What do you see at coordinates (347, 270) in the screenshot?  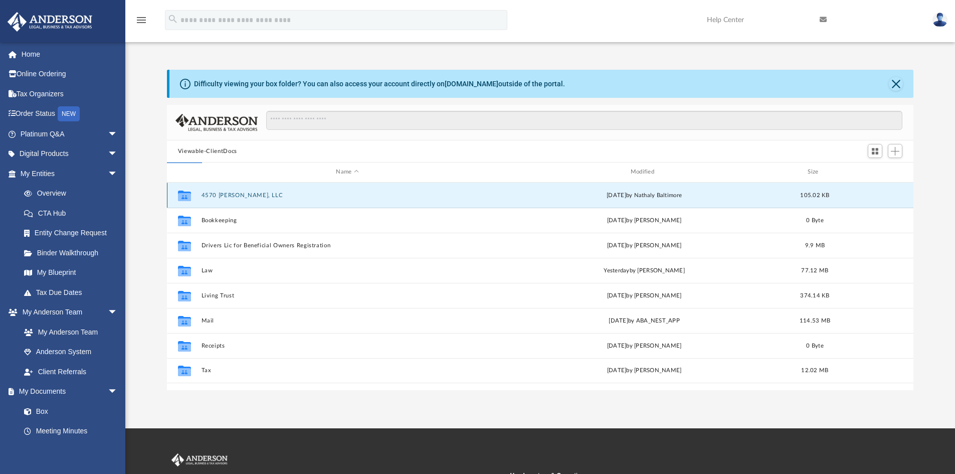 I see `button: Law` at bounding box center [347, 270].